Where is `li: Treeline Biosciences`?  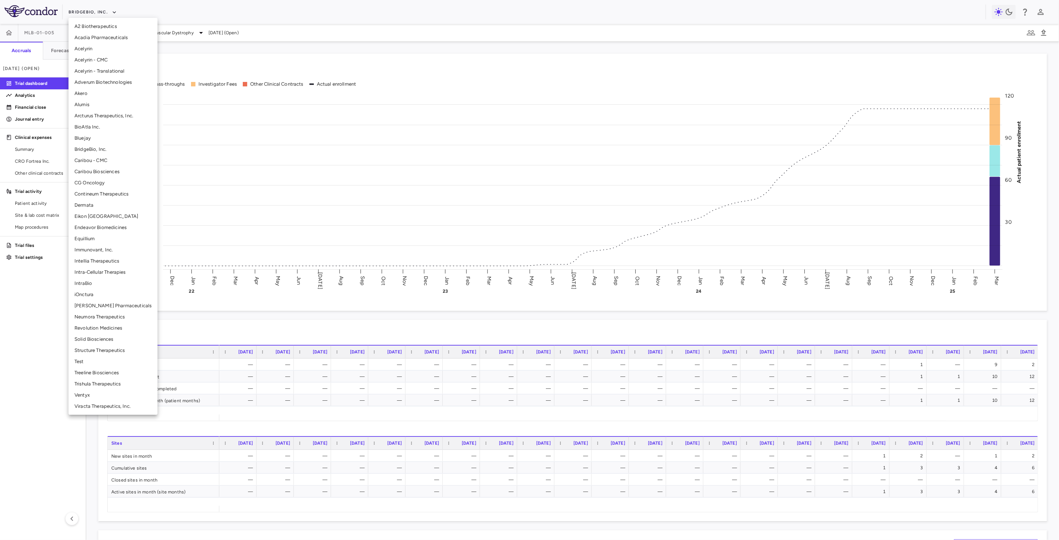 li: Treeline Biosciences is located at coordinates (113, 373).